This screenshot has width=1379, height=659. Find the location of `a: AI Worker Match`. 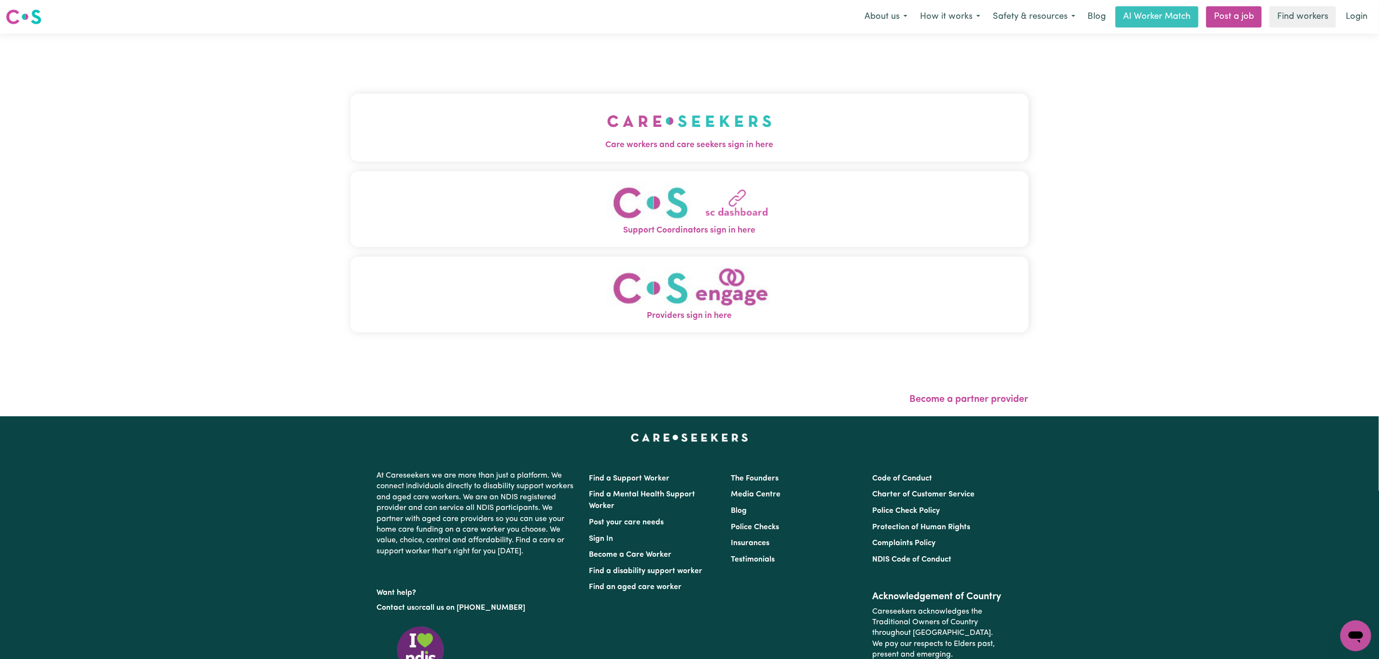

a: AI Worker Match is located at coordinates (1157, 17).